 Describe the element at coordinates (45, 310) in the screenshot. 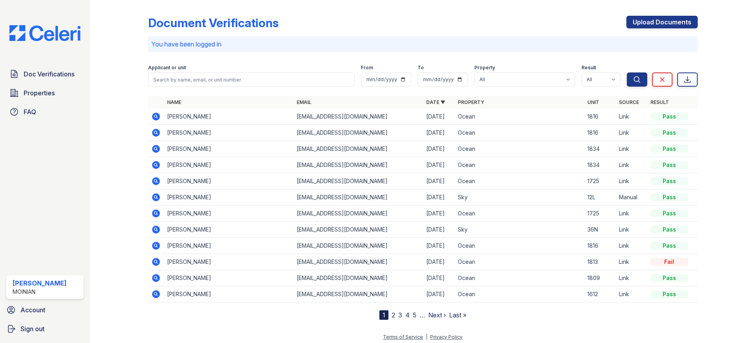

I see `a: Account` at that location.